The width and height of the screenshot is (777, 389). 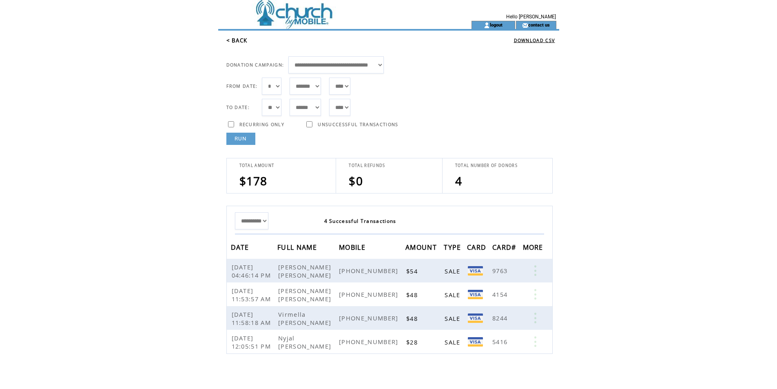 What do you see at coordinates (459, 181) in the screenshot?
I see `span: 4` at bounding box center [459, 181].